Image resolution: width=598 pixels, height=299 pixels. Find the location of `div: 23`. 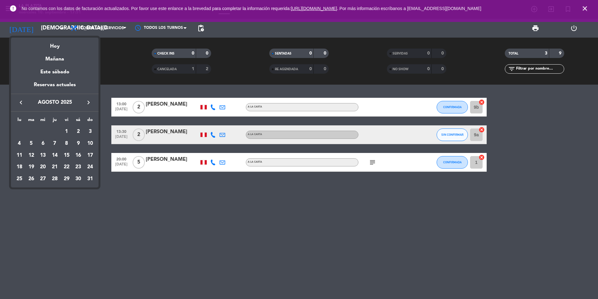

div: 23 is located at coordinates (78, 167).